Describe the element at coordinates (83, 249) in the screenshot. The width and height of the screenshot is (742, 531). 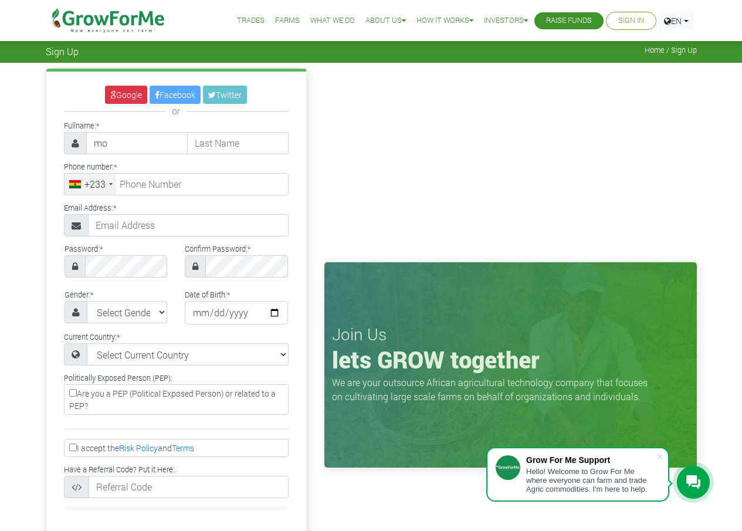
I see `label: Password:` at that location.